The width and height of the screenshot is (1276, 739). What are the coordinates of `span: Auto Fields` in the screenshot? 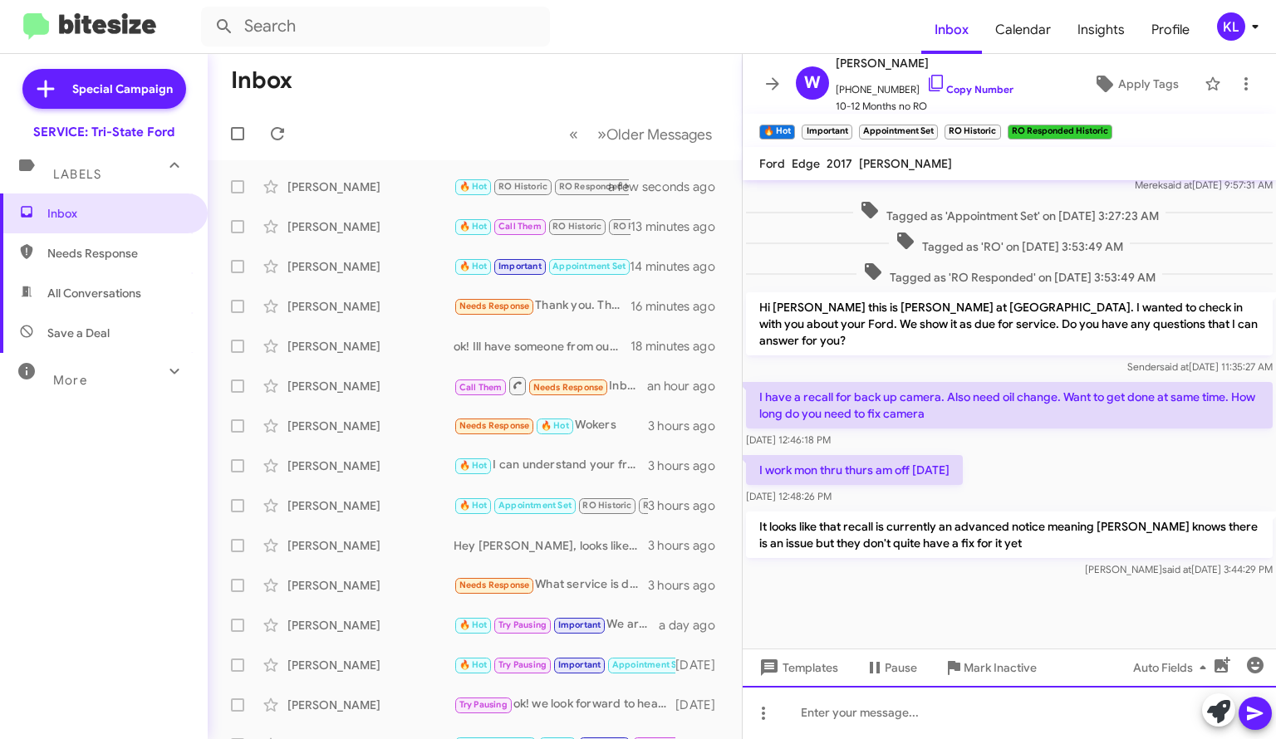 It's located at (1173, 668).